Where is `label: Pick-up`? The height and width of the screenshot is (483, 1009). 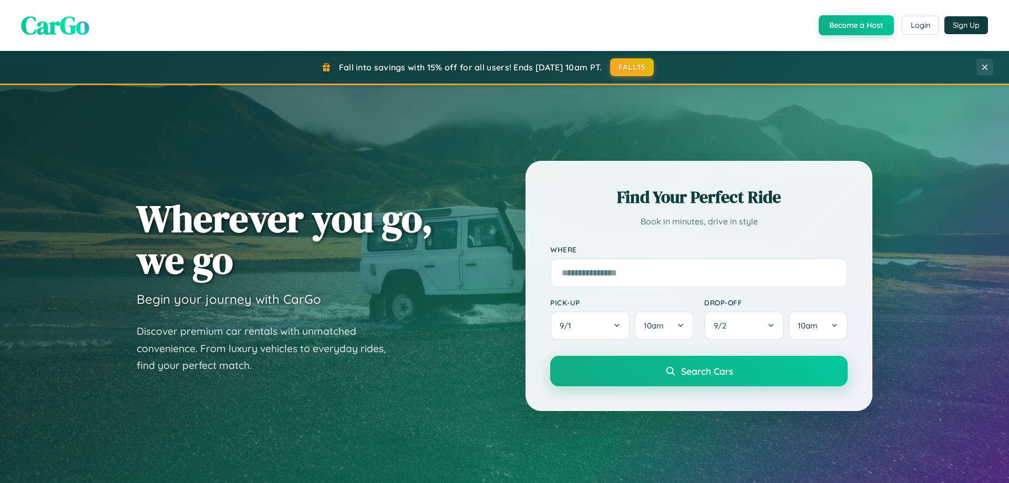 label: Pick-up is located at coordinates (622, 302).